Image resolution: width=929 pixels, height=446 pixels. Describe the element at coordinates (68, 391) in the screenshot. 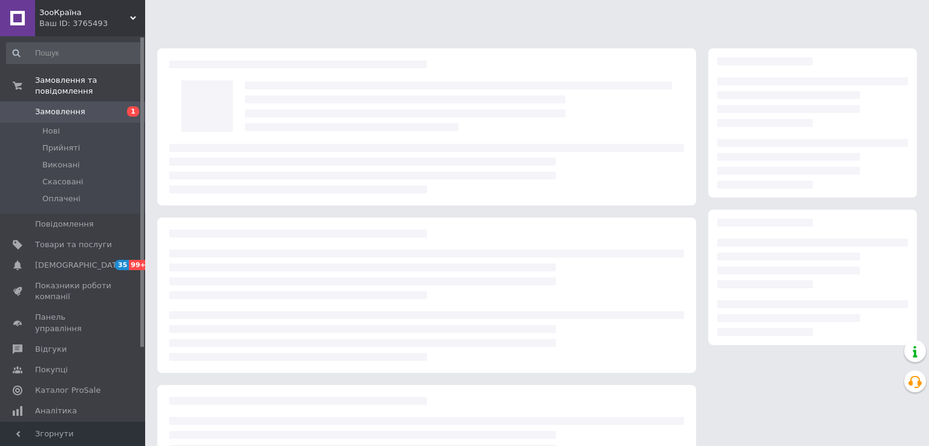

I see `span: Каталог ProSale` at that location.